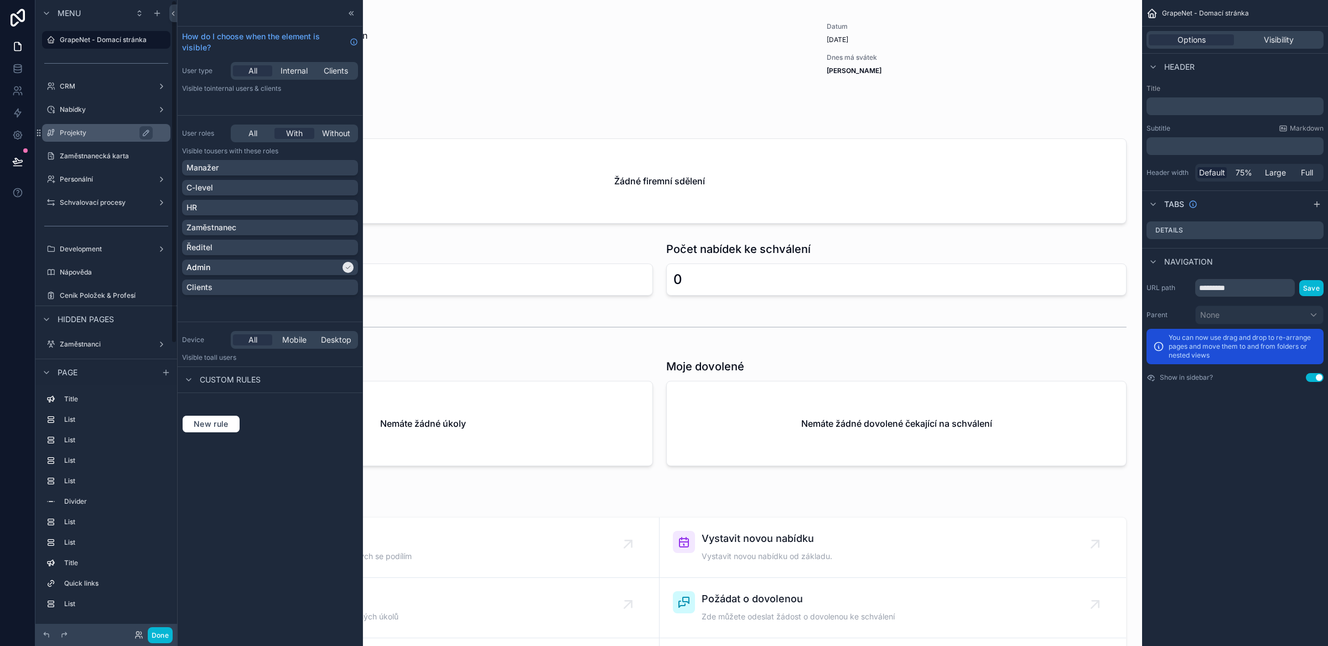  What do you see at coordinates (199, 247) in the screenshot?
I see `p: Ředitel` at bounding box center [199, 247].